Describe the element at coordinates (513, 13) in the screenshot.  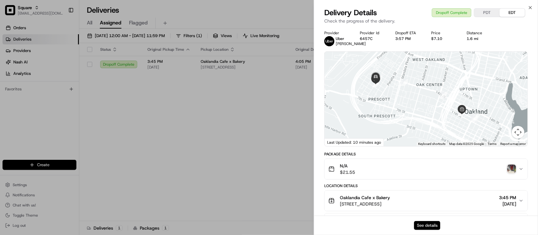
I see `button: EDT` at that location.